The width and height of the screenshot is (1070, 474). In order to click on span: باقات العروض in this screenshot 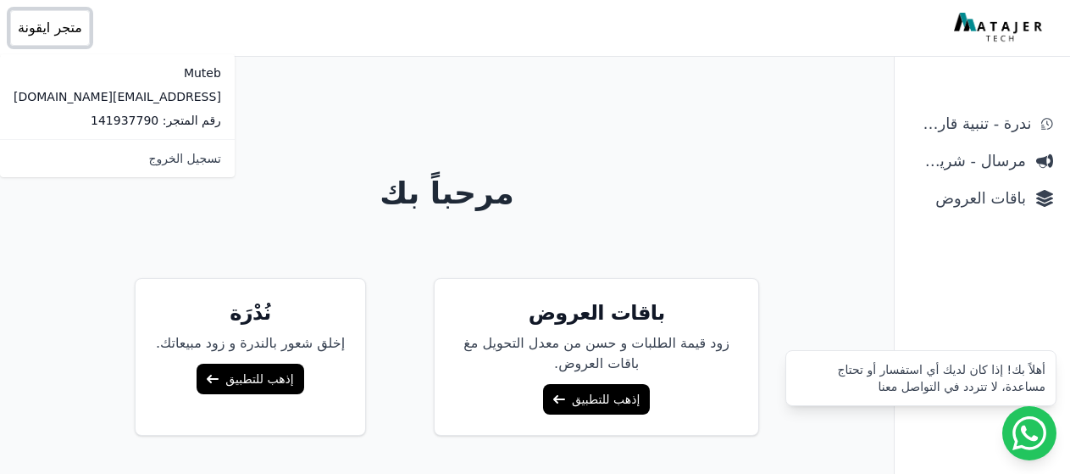, I will do `click(968, 198)`.